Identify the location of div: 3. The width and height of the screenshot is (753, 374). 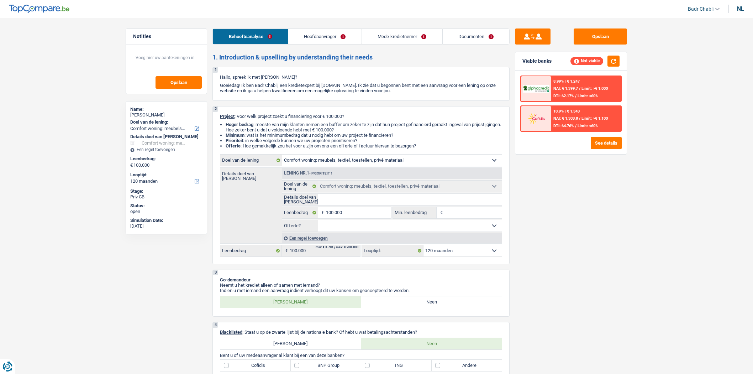
(215, 272).